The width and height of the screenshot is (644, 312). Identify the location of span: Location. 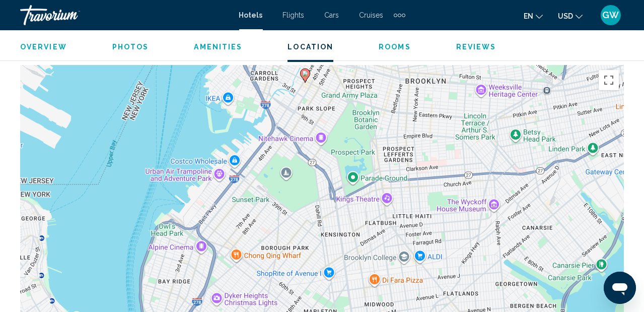
(310, 47).